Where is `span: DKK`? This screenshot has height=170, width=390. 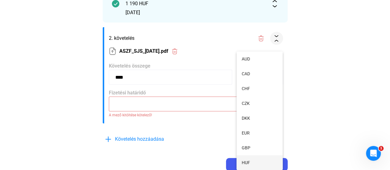
span: DKK is located at coordinates (245, 118).